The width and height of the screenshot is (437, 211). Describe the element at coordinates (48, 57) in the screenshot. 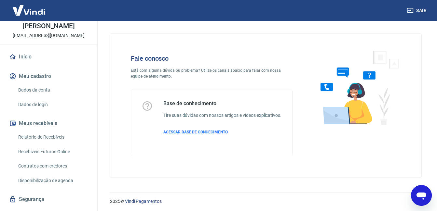

I see `a: Início` at that location.